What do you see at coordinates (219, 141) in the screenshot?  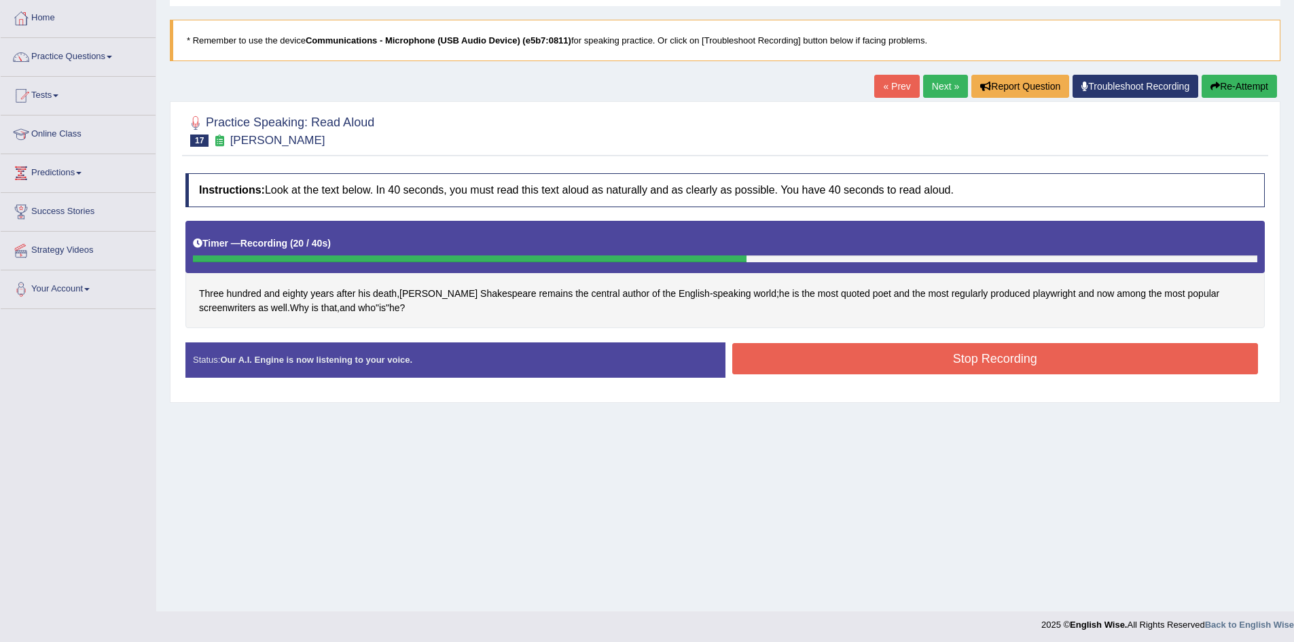 I see `small: Exam occurring question` at bounding box center [219, 141].